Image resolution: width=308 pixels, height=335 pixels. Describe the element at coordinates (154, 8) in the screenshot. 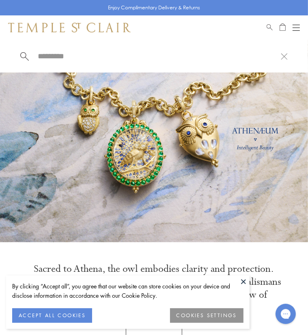

I see `p: Enjoy Complimentary Delivery & Returns` at that location.